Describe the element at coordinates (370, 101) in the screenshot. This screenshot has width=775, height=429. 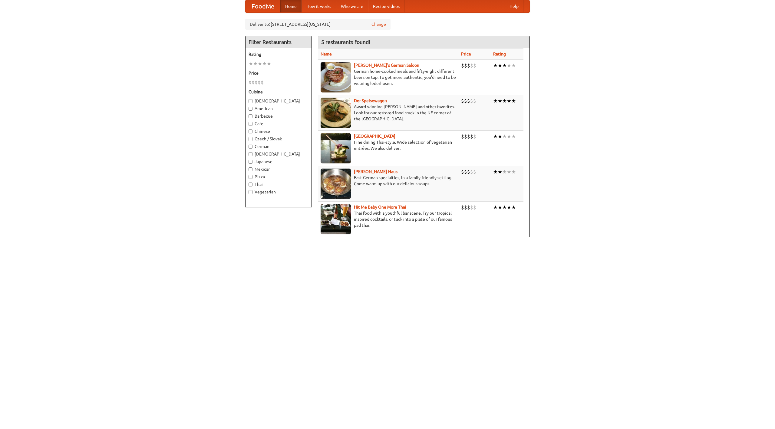
I see `b: Der Speisewagen` at that location.